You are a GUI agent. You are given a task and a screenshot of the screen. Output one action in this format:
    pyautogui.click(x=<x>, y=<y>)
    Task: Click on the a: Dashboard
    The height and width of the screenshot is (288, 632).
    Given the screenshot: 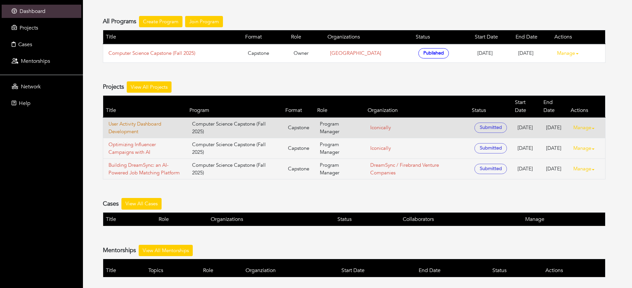 What is the action you would take?
    pyautogui.click(x=41, y=11)
    